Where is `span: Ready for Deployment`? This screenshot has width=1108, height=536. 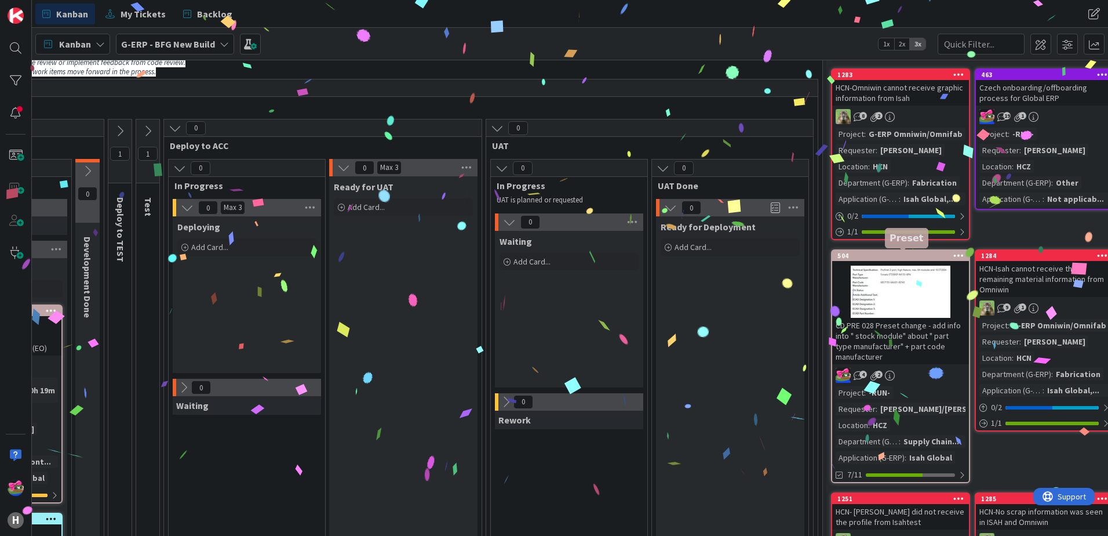 span: Ready for Deployment is located at coordinates (708, 227).